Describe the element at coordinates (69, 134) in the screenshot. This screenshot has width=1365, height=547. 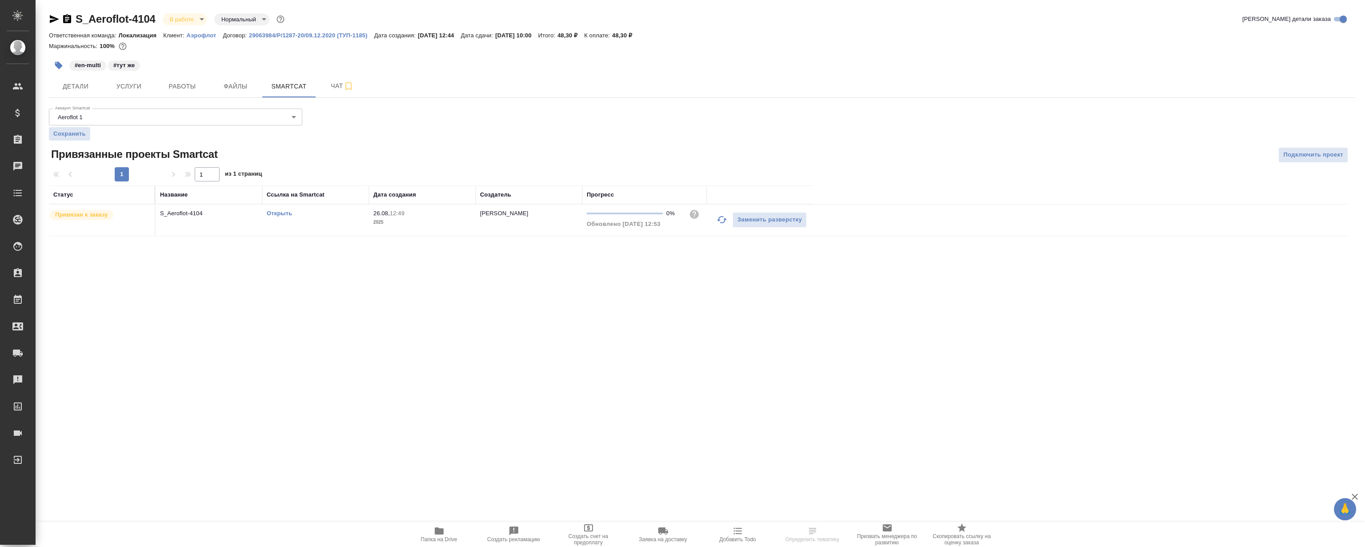
I see `button: Сохранить` at that location.